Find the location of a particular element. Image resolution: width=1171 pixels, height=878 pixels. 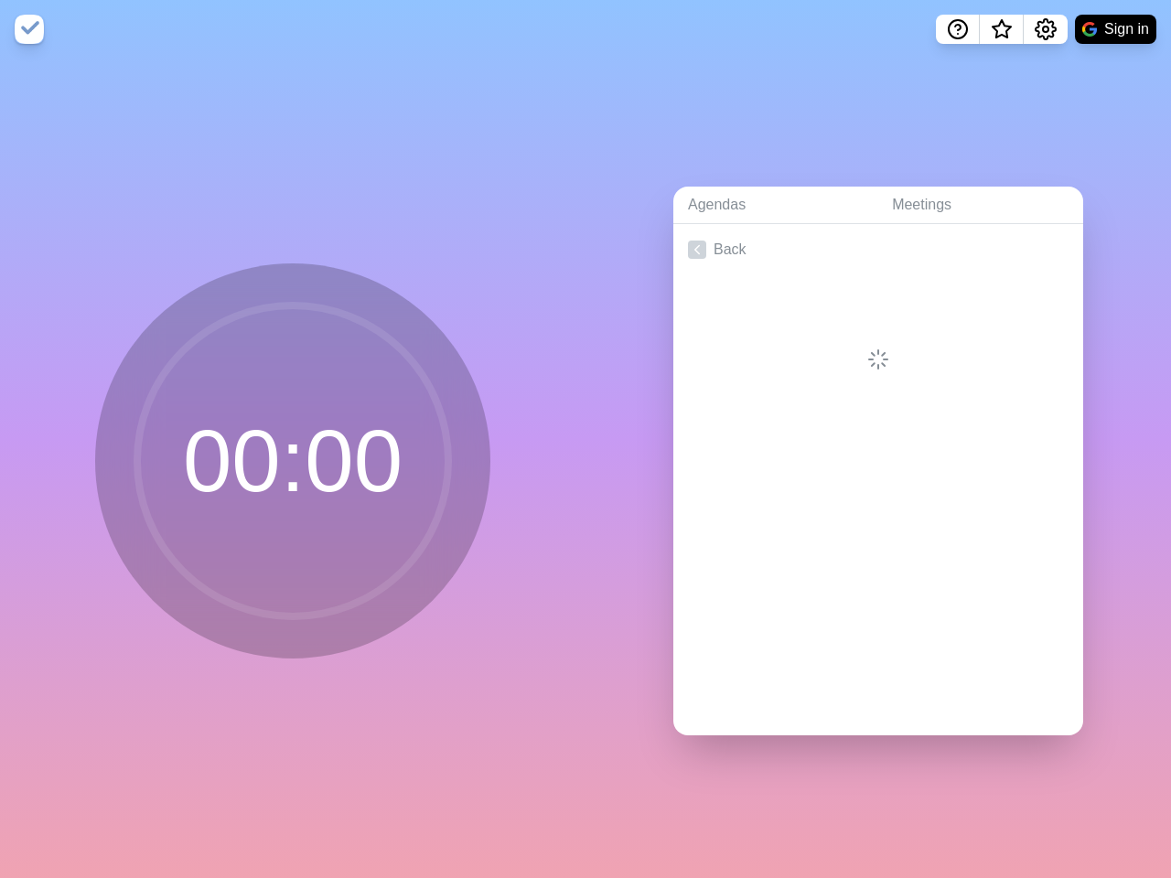

a: Back is located at coordinates (878, 250).